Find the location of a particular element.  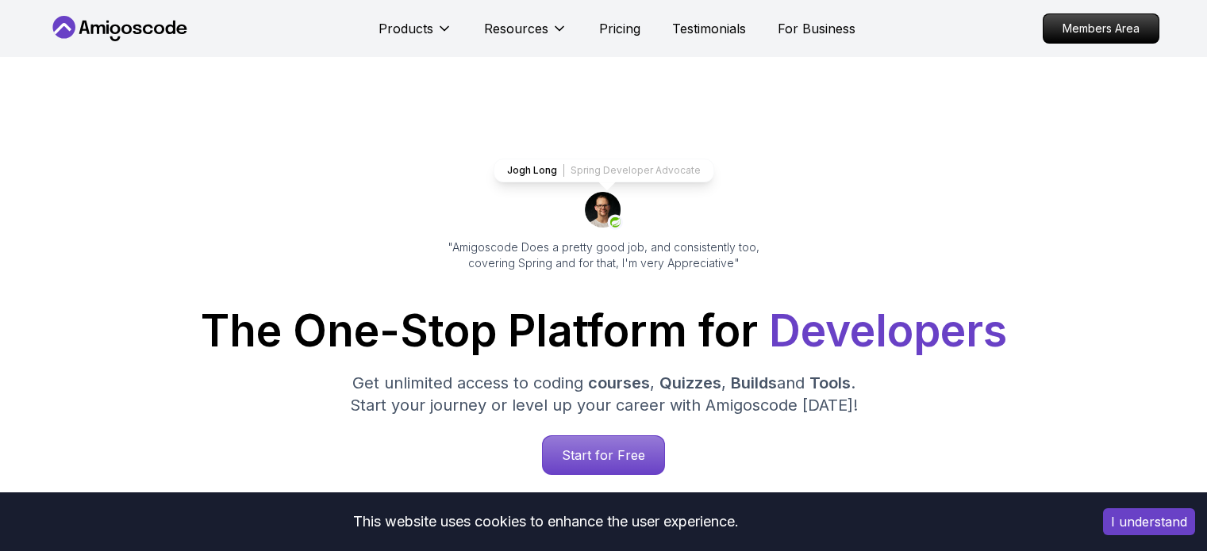

a: For Business is located at coordinates (816, 29).